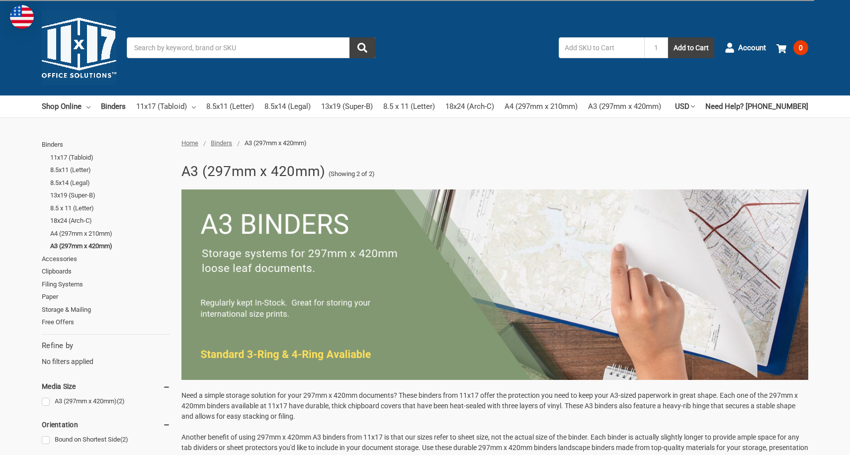  I want to click on span: A3 (297mm x 420mm), so click(276, 143).